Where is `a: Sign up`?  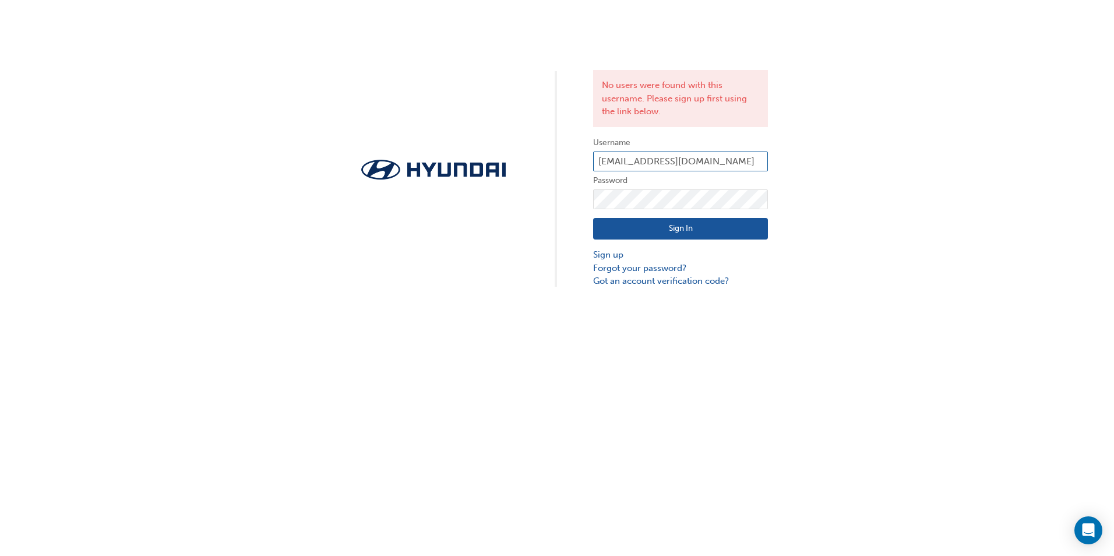
a: Sign up is located at coordinates (680, 255).